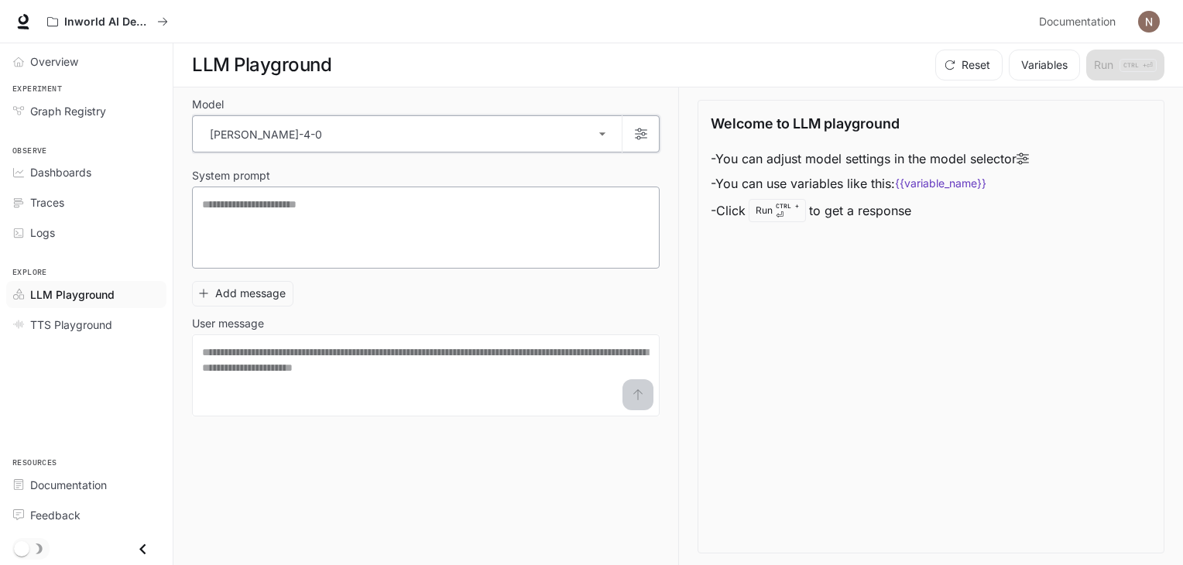 The width and height of the screenshot is (1183, 565). Describe the element at coordinates (47, 202) in the screenshot. I see `span: Traces` at that location.